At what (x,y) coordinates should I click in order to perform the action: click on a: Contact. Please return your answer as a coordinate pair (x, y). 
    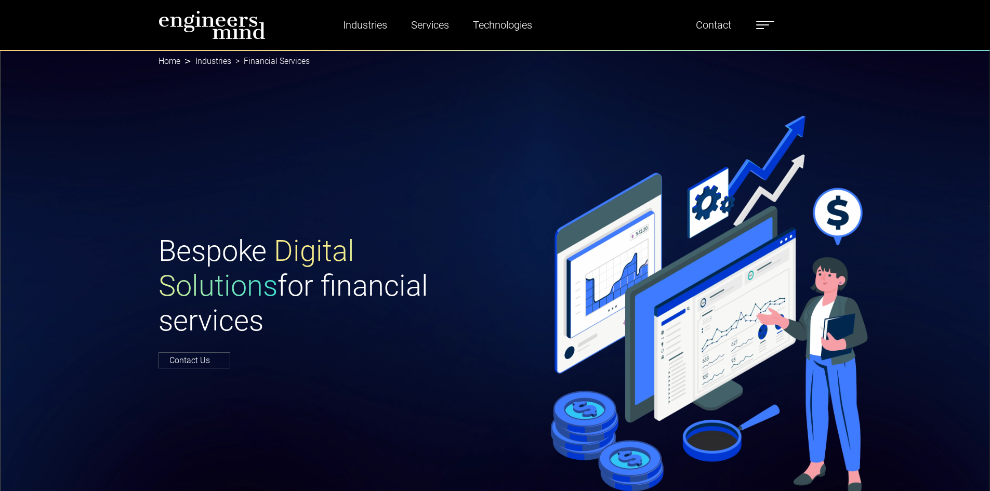
    Looking at the image, I should click on (714, 25).